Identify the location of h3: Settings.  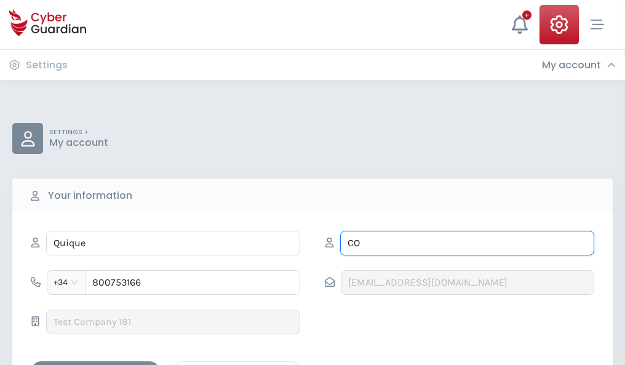
(47, 65).